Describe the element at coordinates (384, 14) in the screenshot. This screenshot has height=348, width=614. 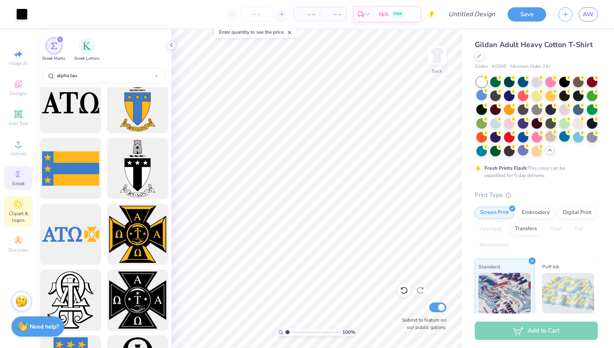
I see `span: N/A` at that location.